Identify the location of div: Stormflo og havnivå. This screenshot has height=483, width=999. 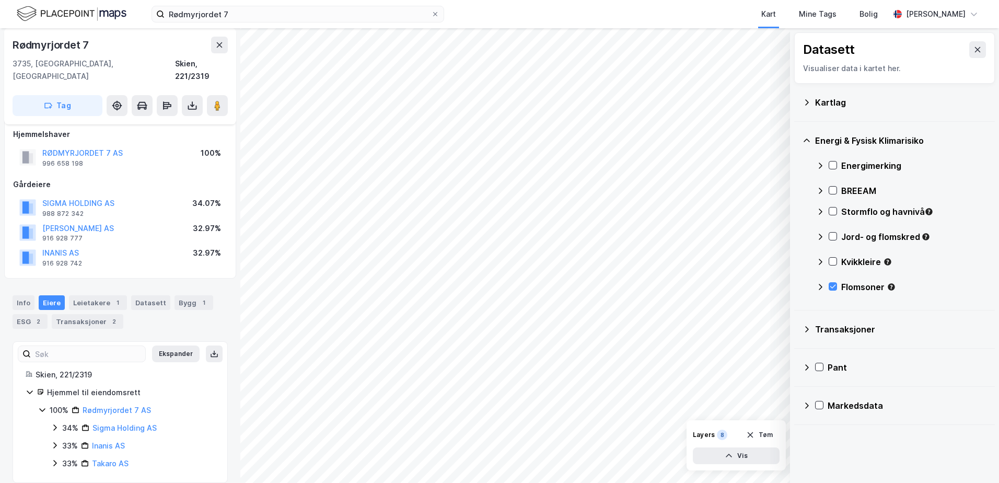
(914, 212).